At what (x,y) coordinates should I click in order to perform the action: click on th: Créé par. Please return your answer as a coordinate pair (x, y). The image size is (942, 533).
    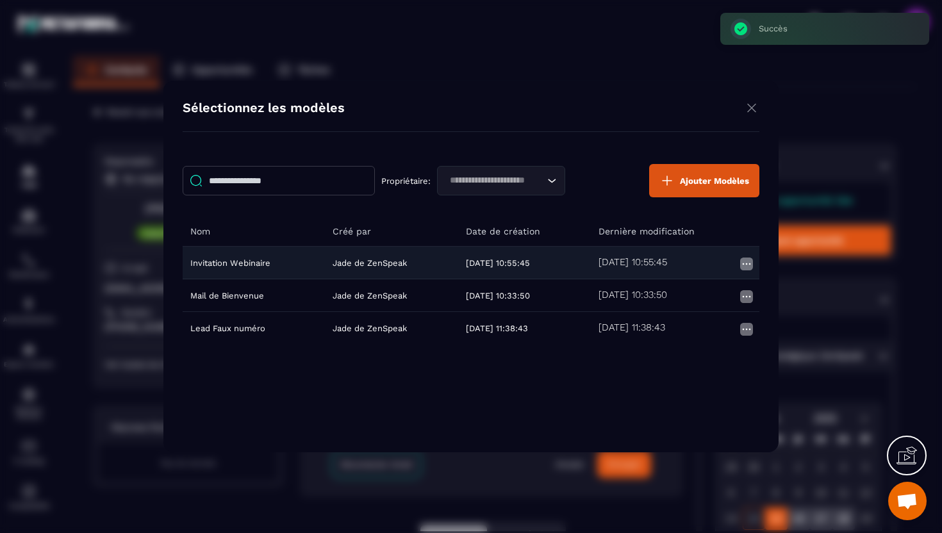
    Looking at the image, I should click on (392, 231).